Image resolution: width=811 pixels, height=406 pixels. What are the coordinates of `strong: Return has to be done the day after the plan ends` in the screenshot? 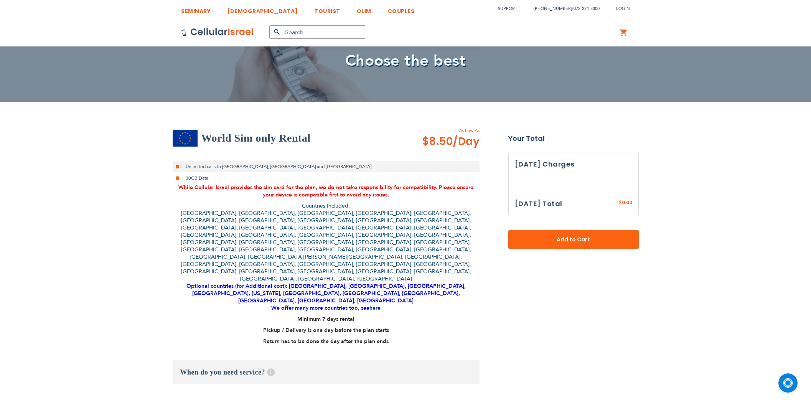 It's located at (326, 341).